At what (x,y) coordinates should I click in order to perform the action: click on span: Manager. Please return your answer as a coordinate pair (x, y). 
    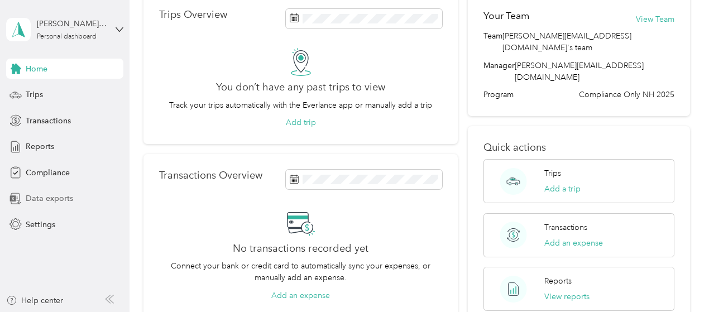
    Looking at the image, I should click on (499, 71).